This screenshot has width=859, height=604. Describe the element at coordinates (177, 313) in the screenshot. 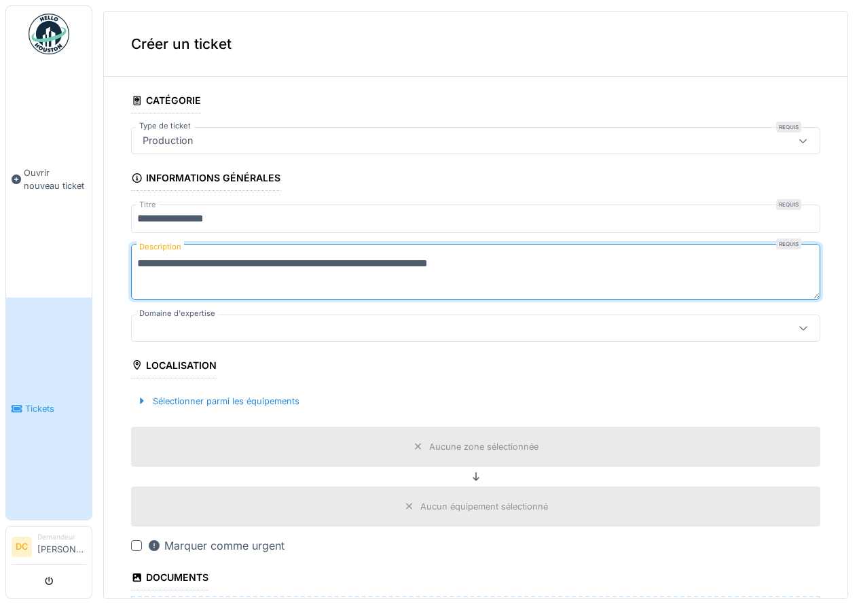

I see `label: Domaine d'expertise` at that location.